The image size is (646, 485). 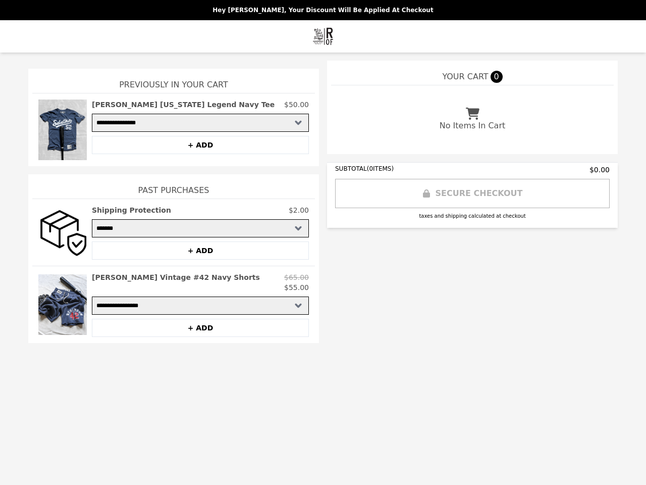 I want to click on span: SUBTOTAL, so click(x=351, y=169).